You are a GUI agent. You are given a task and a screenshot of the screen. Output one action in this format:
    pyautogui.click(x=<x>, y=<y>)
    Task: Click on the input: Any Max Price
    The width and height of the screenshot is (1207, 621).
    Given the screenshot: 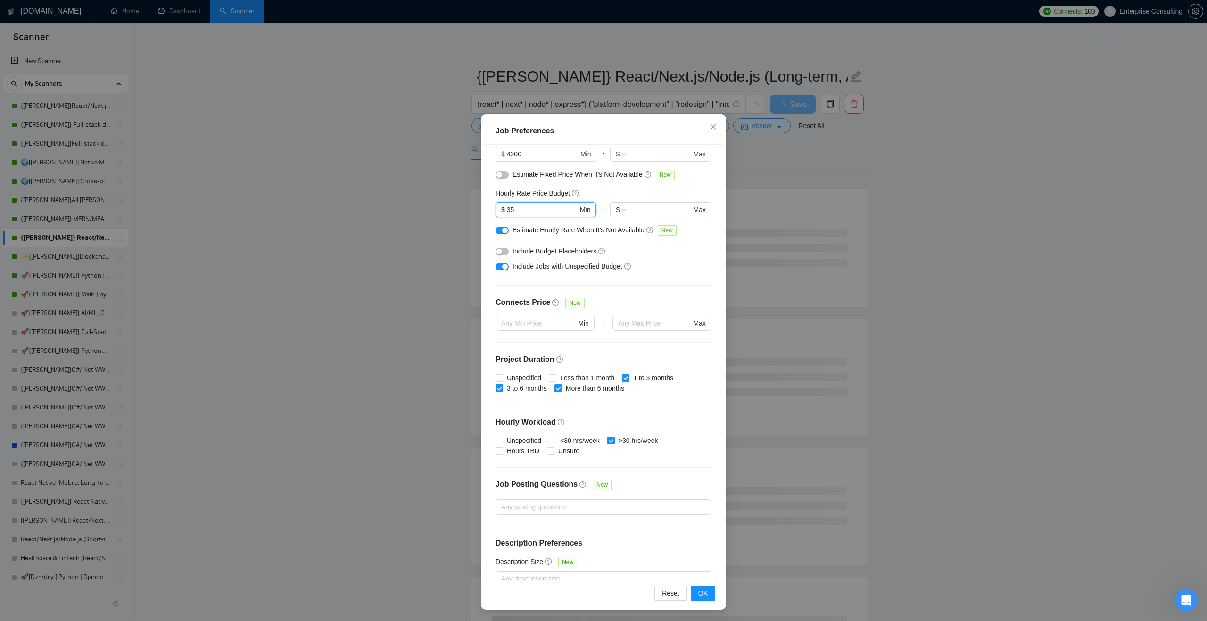 What is the action you would take?
    pyautogui.click(x=654, y=323)
    